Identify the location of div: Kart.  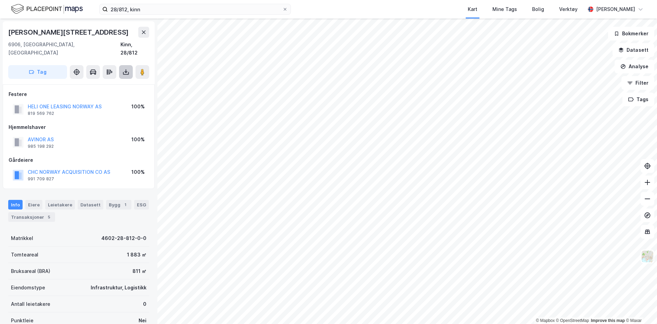
(473, 9).